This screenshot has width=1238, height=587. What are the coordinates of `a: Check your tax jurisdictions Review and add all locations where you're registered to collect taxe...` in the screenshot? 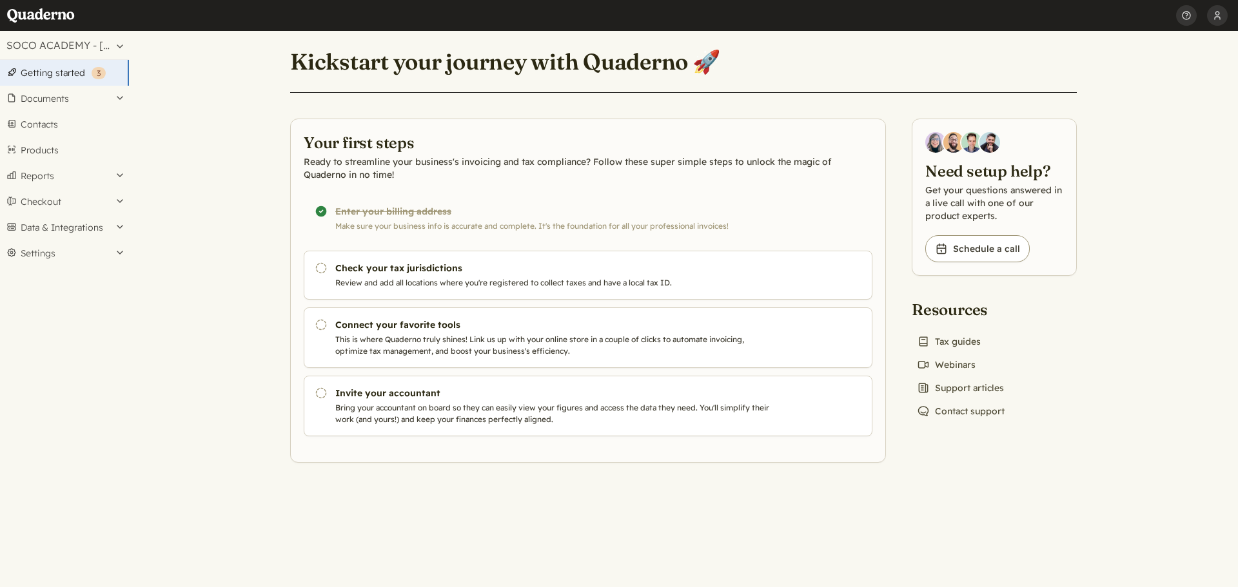 It's located at (588, 275).